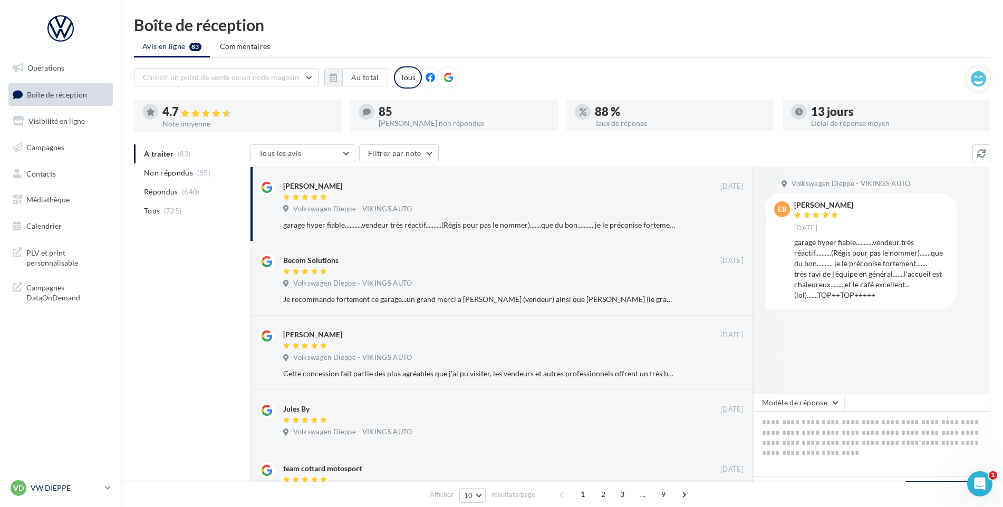 This screenshot has width=1003, height=507. I want to click on a: Opérations, so click(61, 68).